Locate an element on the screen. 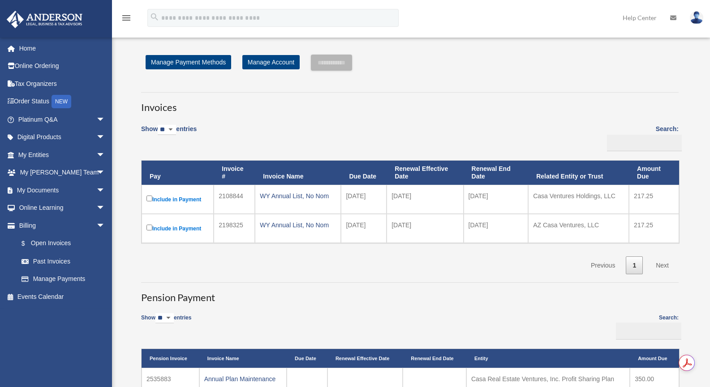  div: NEW is located at coordinates (61, 102).